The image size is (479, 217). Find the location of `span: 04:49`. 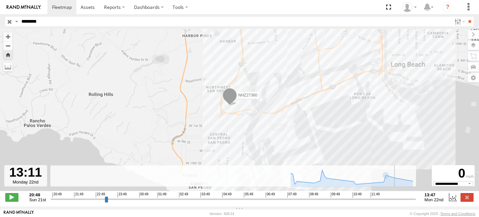

span: 04:49 is located at coordinates (227, 195).